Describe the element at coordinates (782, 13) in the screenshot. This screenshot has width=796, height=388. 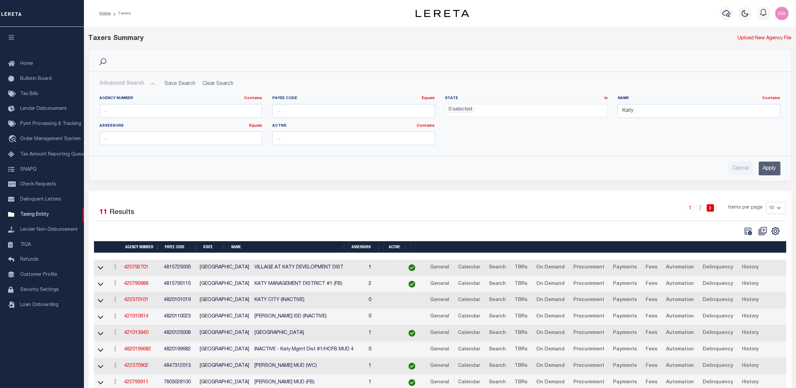
I see `img: svg+xml;base64,PHN2ZyB4bWxucz0iaHR0cDovL3d3dy53My5vcmcvMjAwMC9zdmciIHBvaW50ZXItZXZlbnRzPSJub25lIi...` at that location.